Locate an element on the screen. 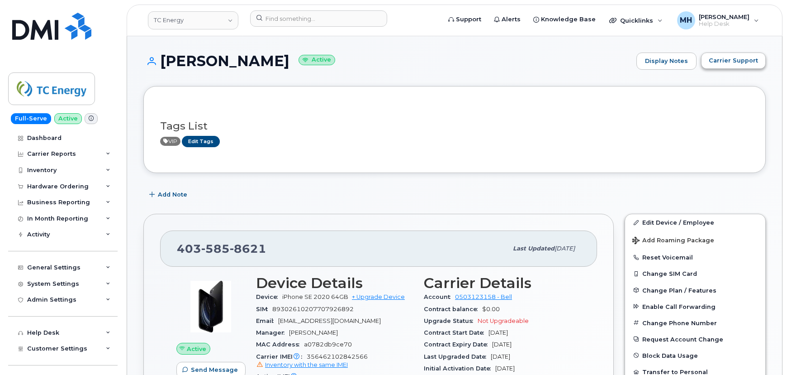 Image resolution: width=787 pixels, height=375 pixels. span: SIM is located at coordinates (264, 308).